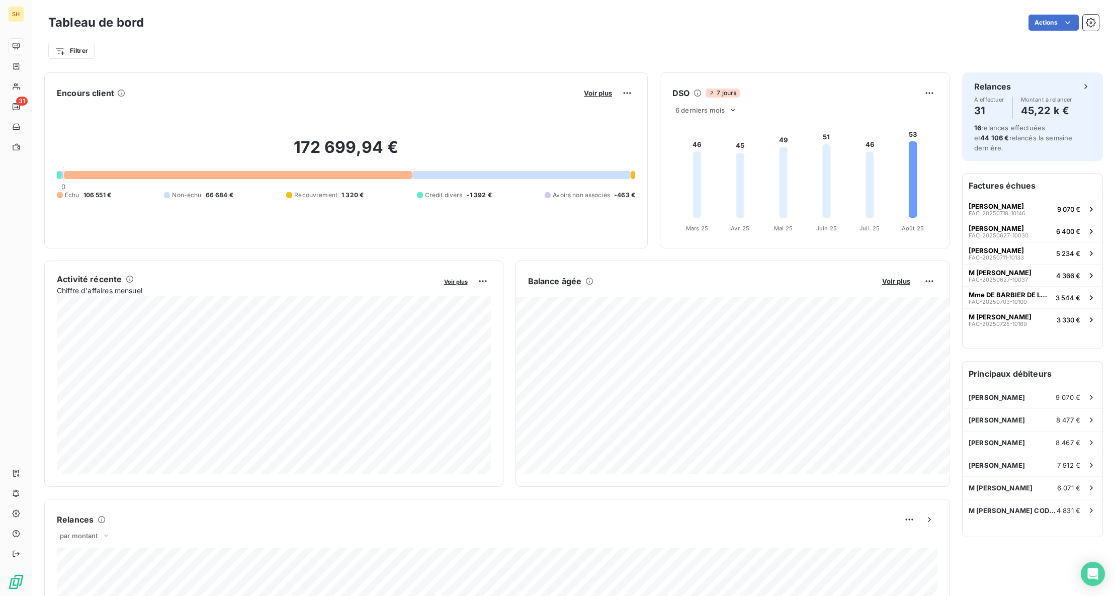  I want to click on span: 6 071 €, so click(1068, 488).